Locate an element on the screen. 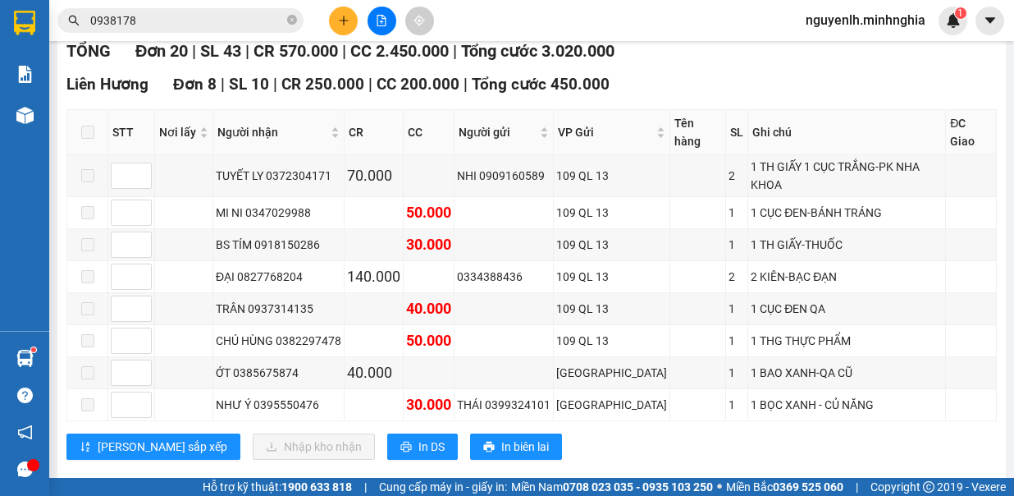 The height and width of the screenshot is (496, 1014). div: 0334388436 is located at coordinates (504, 277).